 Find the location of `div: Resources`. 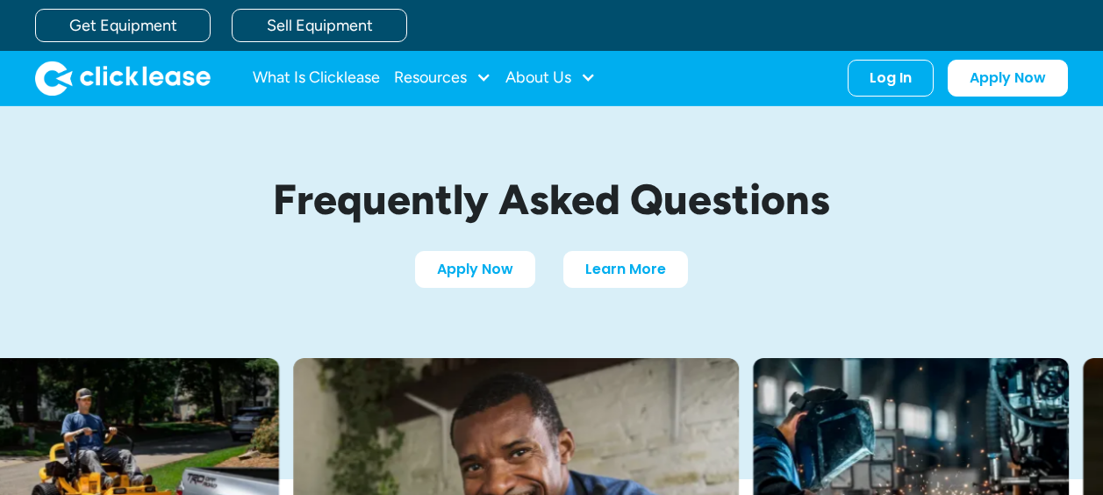

div: Resources is located at coordinates (442, 78).